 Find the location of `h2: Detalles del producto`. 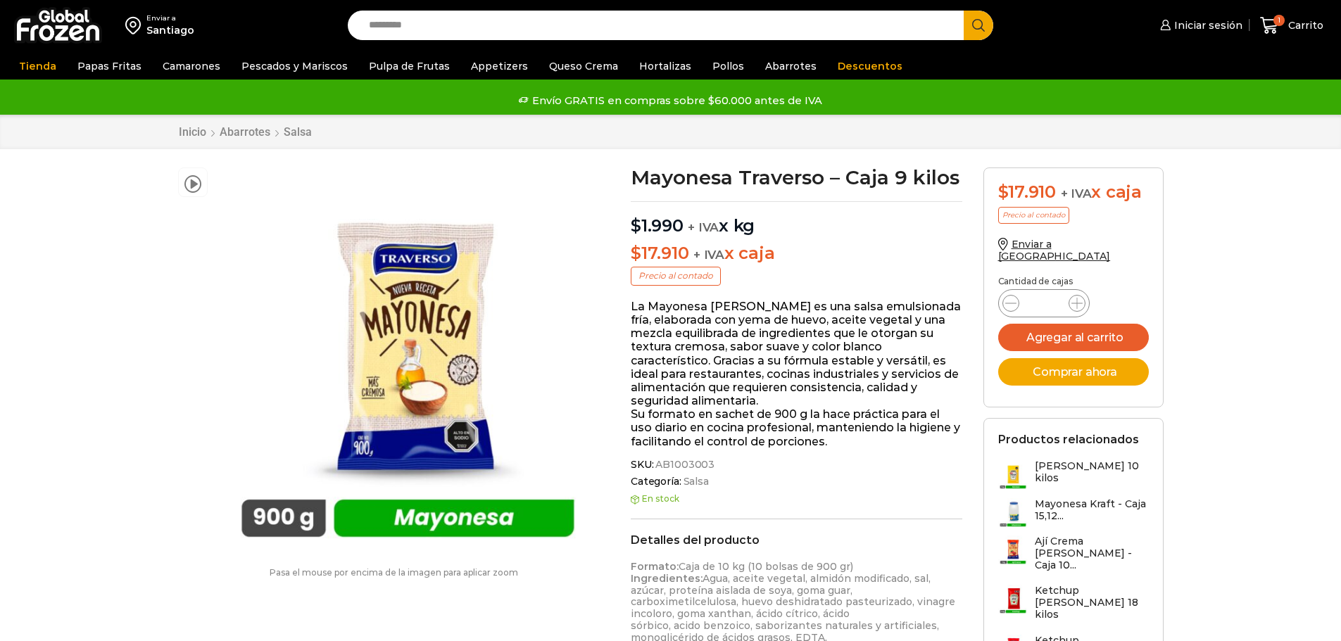

h2: Detalles del producto is located at coordinates (796, 540).